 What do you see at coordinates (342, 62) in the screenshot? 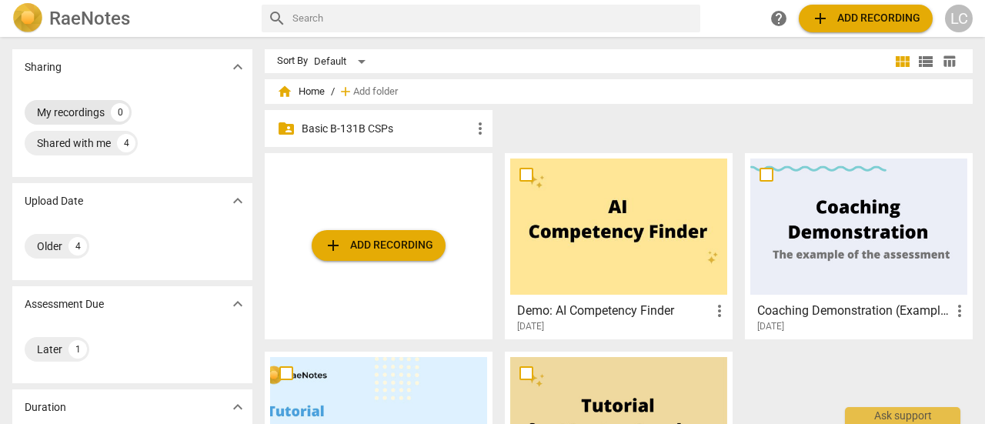
I see `div: Default` at bounding box center [342, 62].